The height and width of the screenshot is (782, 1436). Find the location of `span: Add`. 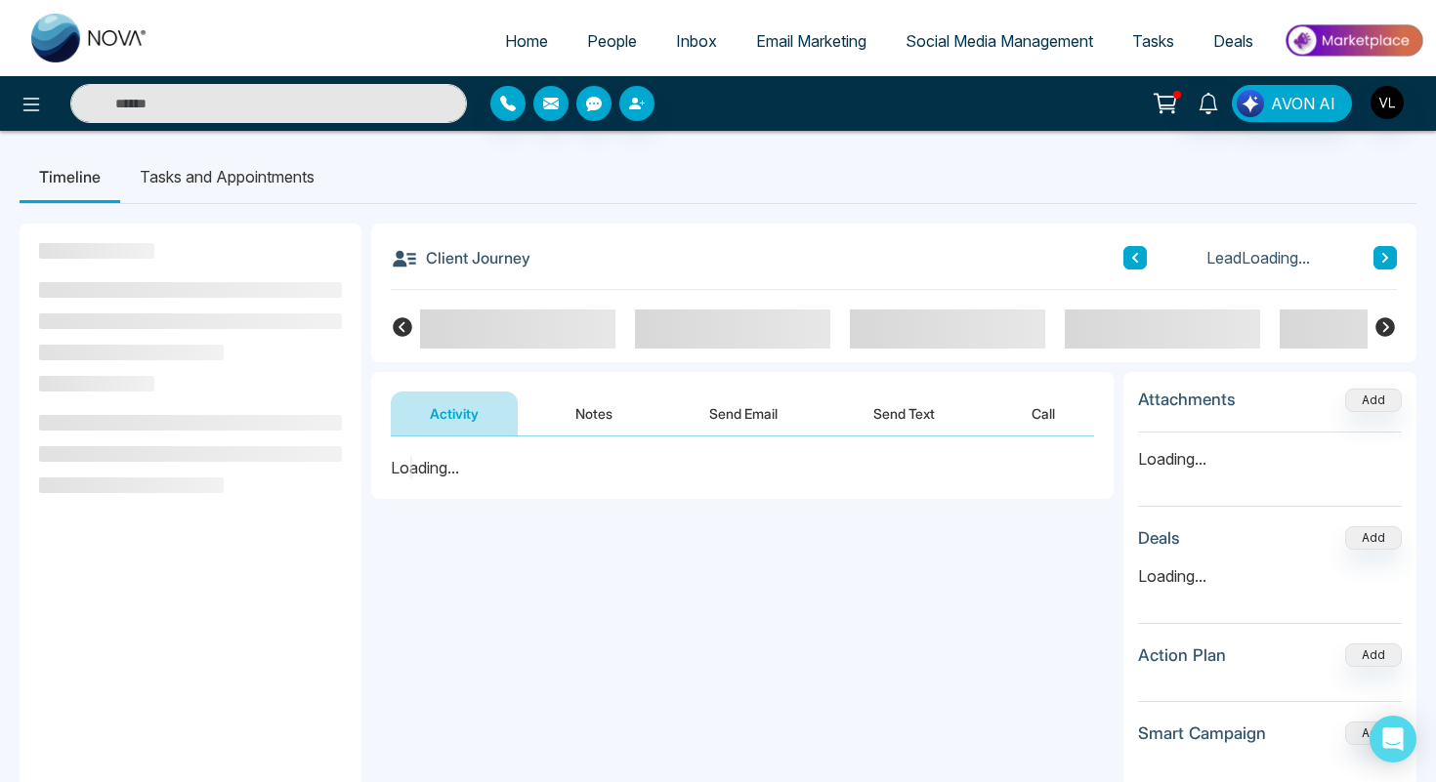

span: Add is located at coordinates (1373, 398).